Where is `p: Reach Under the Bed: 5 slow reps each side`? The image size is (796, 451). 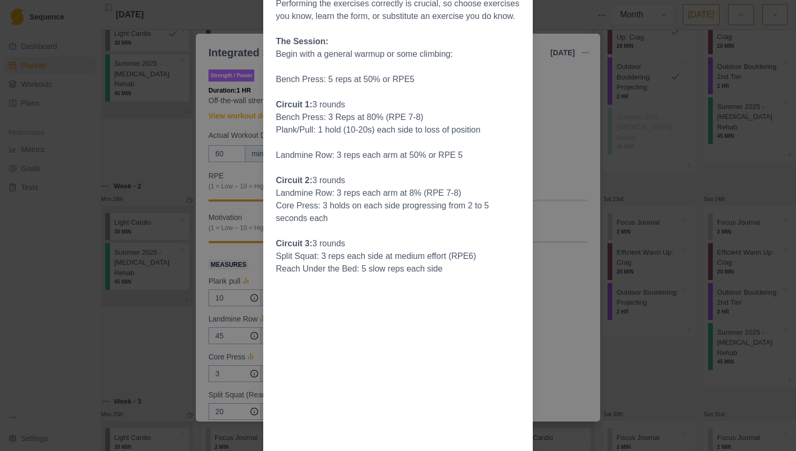
p: Reach Under the Bed: 5 slow reps each side is located at coordinates (398, 269).